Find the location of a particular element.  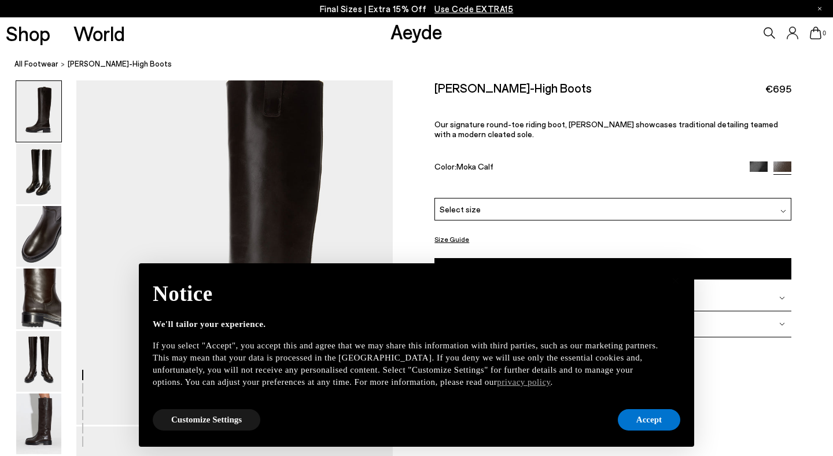

p: Final Sizes | Extra 15% Off is located at coordinates (417, 9).